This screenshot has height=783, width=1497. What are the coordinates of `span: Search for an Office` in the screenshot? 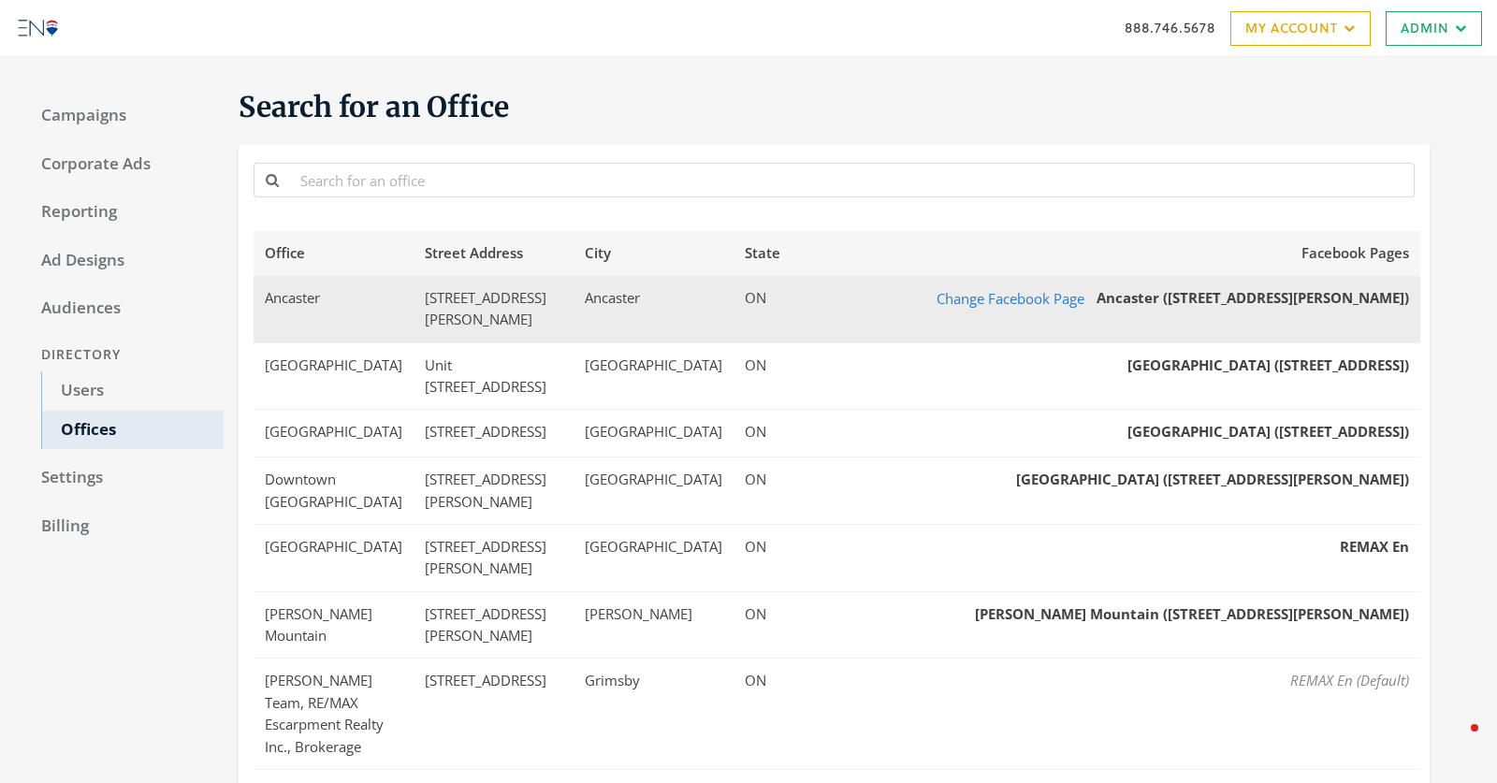 It's located at (373, 107).